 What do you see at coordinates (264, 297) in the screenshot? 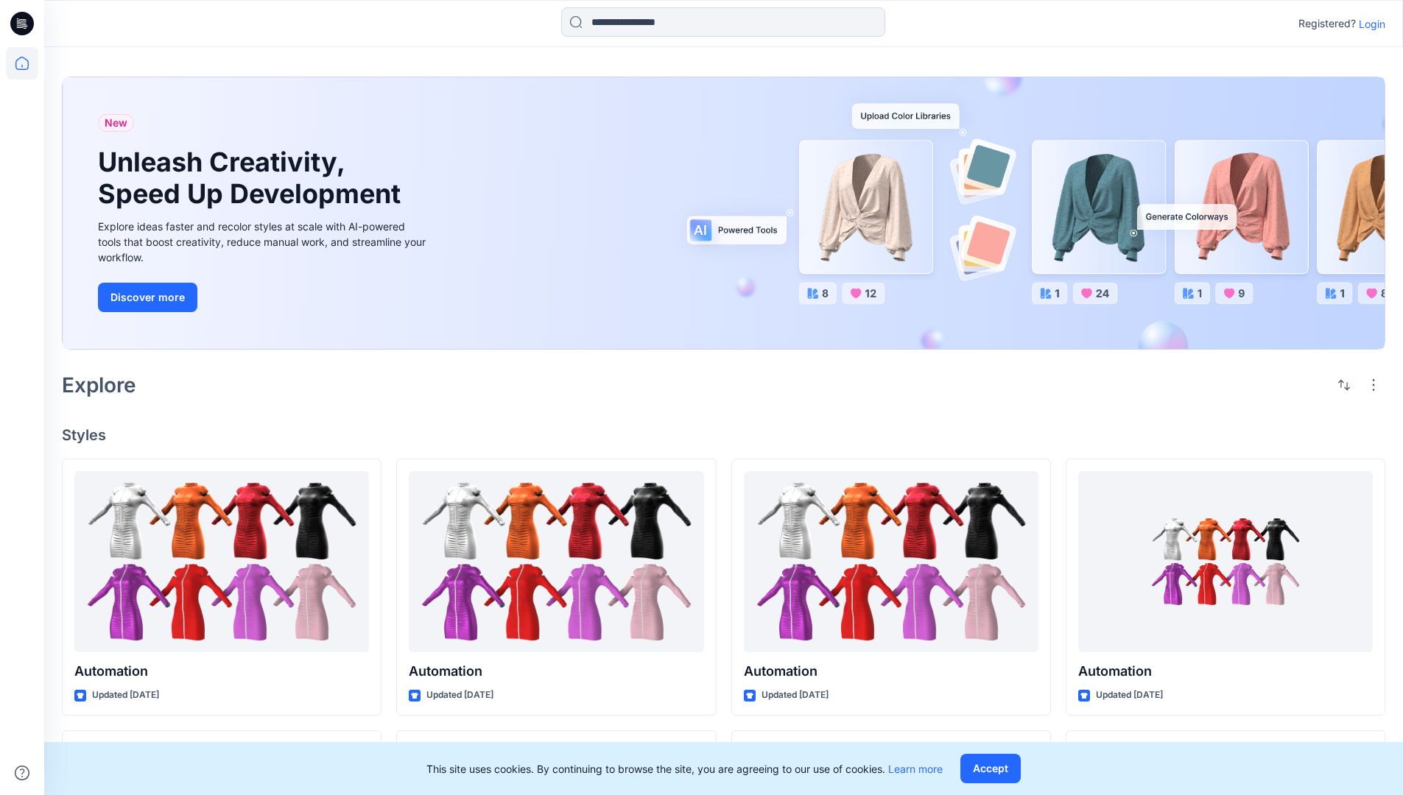
I see `a: Discover more` at bounding box center [264, 297].